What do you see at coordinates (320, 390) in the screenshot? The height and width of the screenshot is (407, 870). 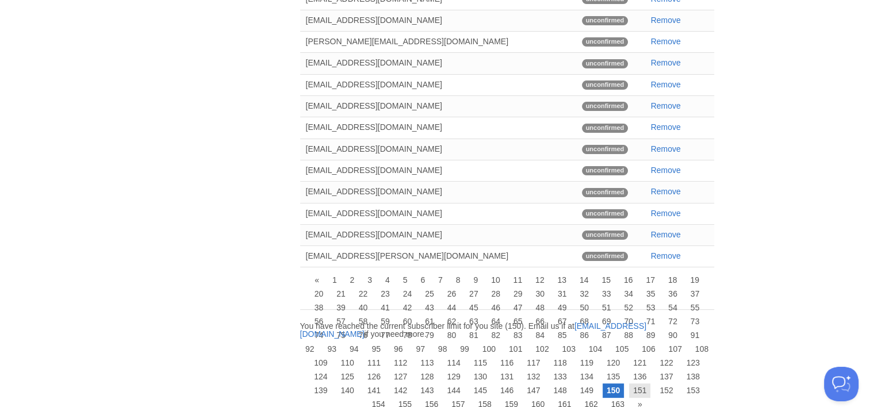 I see `a: 139` at bounding box center [320, 390].